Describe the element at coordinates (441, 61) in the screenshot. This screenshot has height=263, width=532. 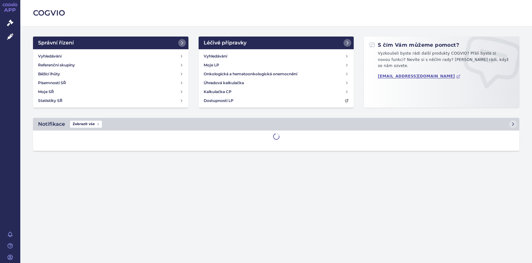
I see `p: Vyzkoušeli byste rádi další produkty COGVIO? Přáli byste si novou funkci? Nevíte si s něčím rady?...` at that location.